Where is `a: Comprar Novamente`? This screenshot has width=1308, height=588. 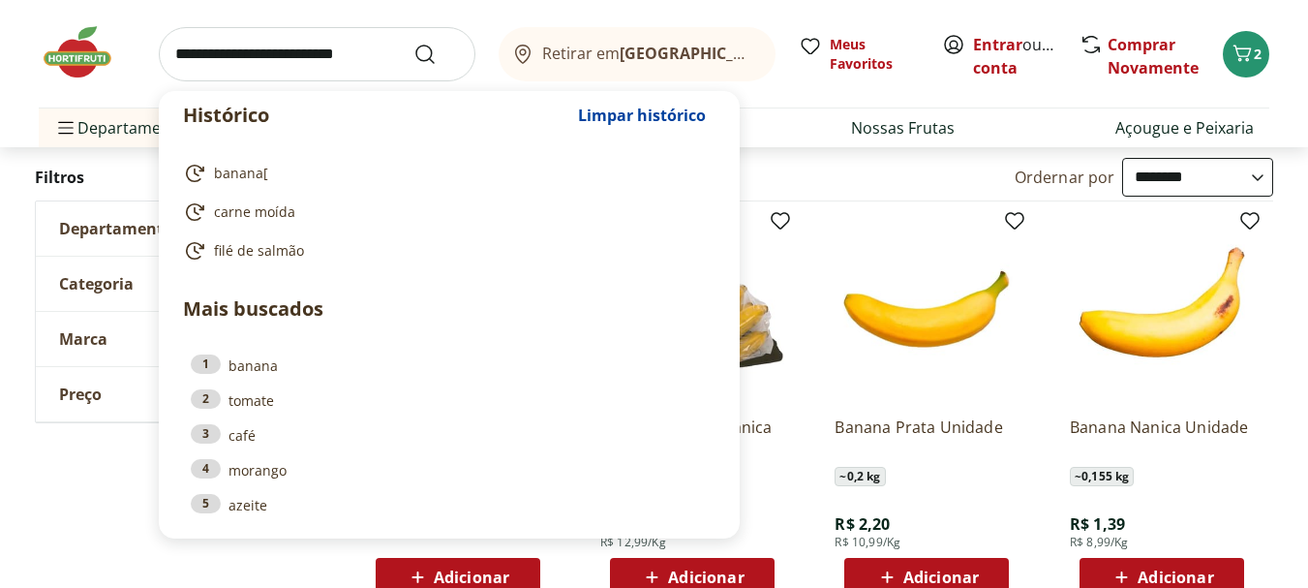
a: Comprar Novamente is located at coordinates (1153, 56).